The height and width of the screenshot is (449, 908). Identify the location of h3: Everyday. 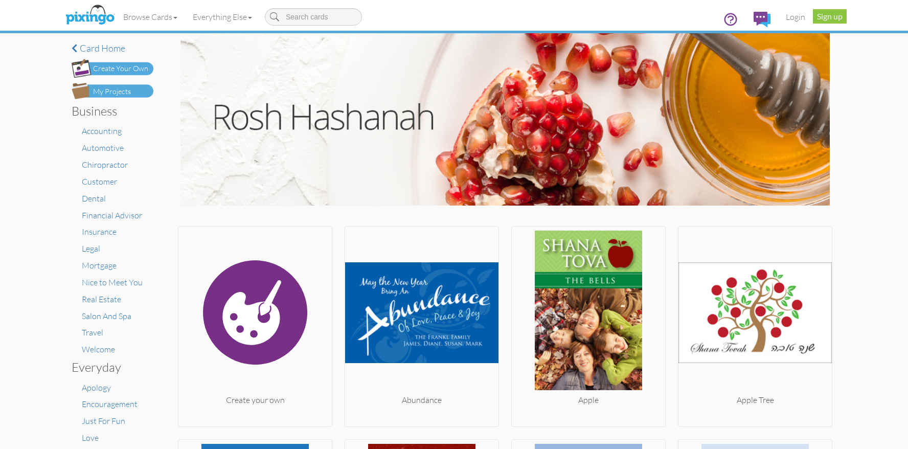
(108, 367).